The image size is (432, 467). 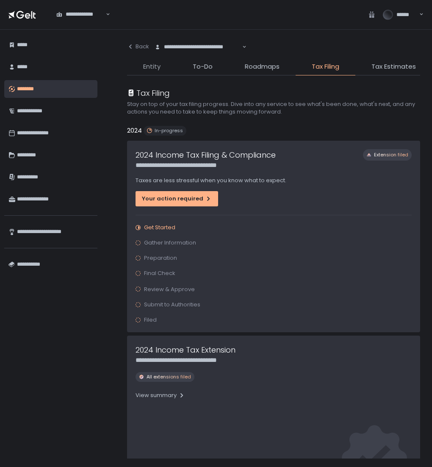 What do you see at coordinates (169, 130) in the screenshot?
I see `span: In-progress` at bounding box center [169, 130].